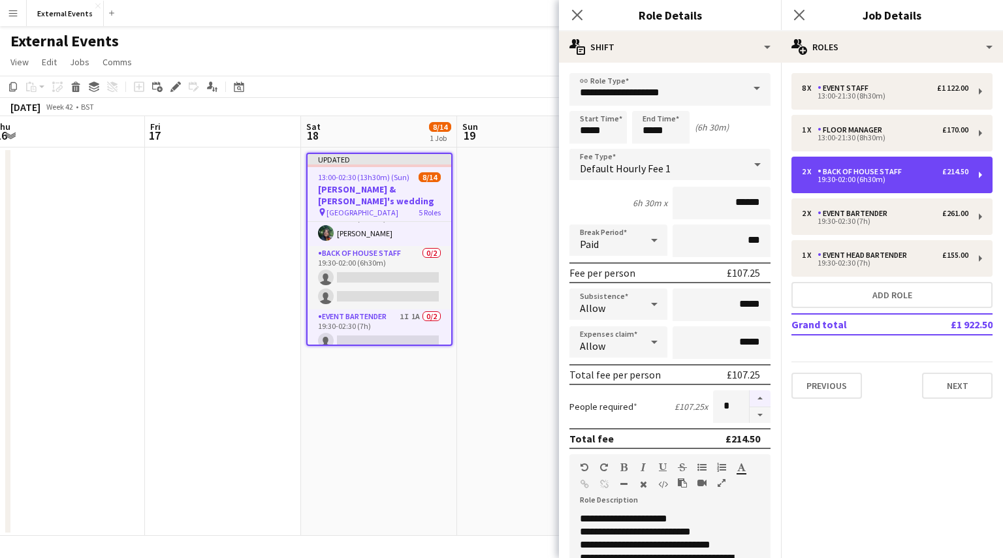 This screenshot has width=1003, height=558. I want to click on div: 1 Job, so click(440, 138).